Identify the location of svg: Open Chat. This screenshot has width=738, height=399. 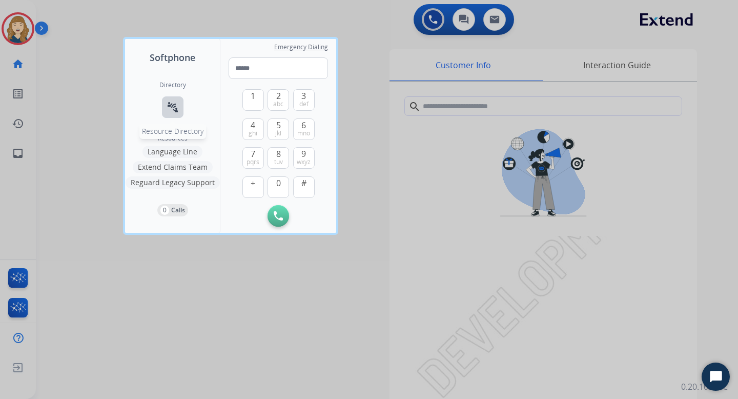
(716, 377).